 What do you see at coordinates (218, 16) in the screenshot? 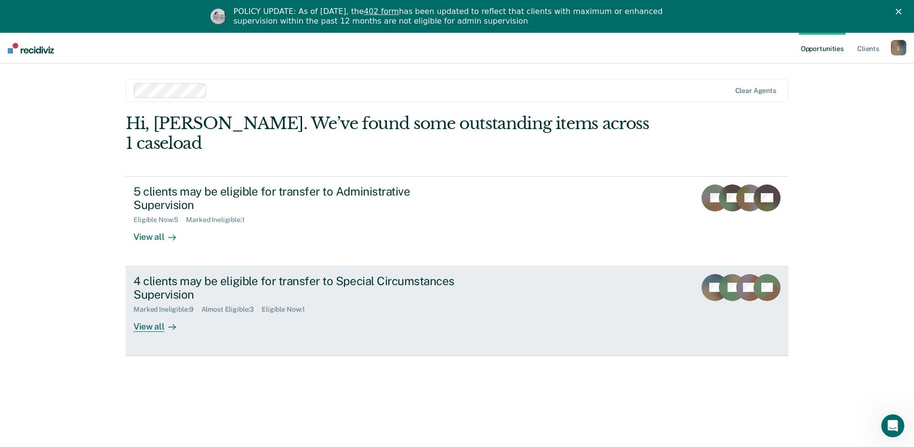
I see `img: Profile image for Kim` at bounding box center [218, 16].